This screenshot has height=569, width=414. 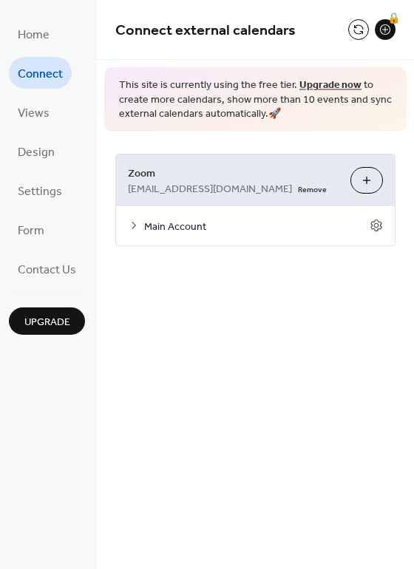 I want to click on a: Design, so click(x=36, y=151).